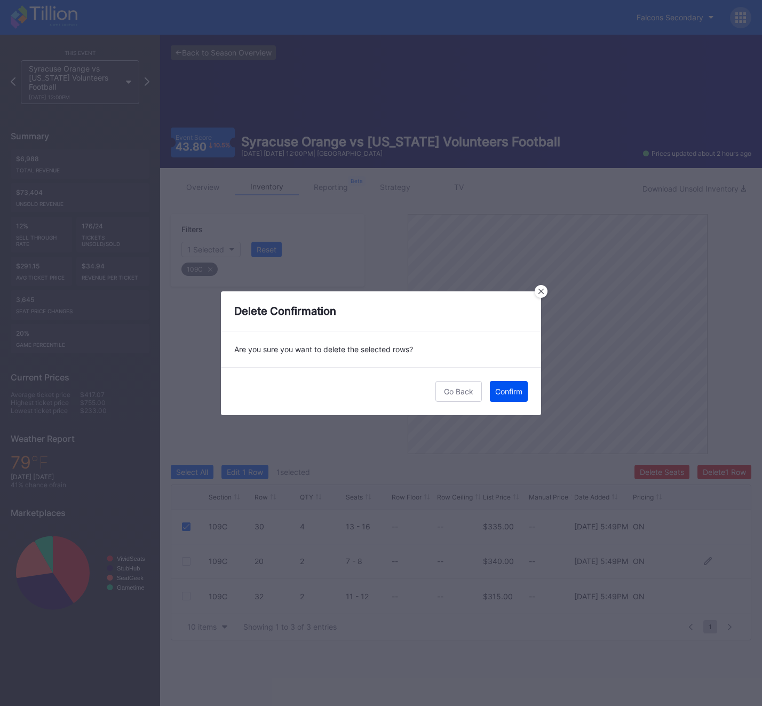 The width and height of the screenshot is (762, 706). I want to click on div: Are you sure you want to delete the selected rows?, so click(381, 349).